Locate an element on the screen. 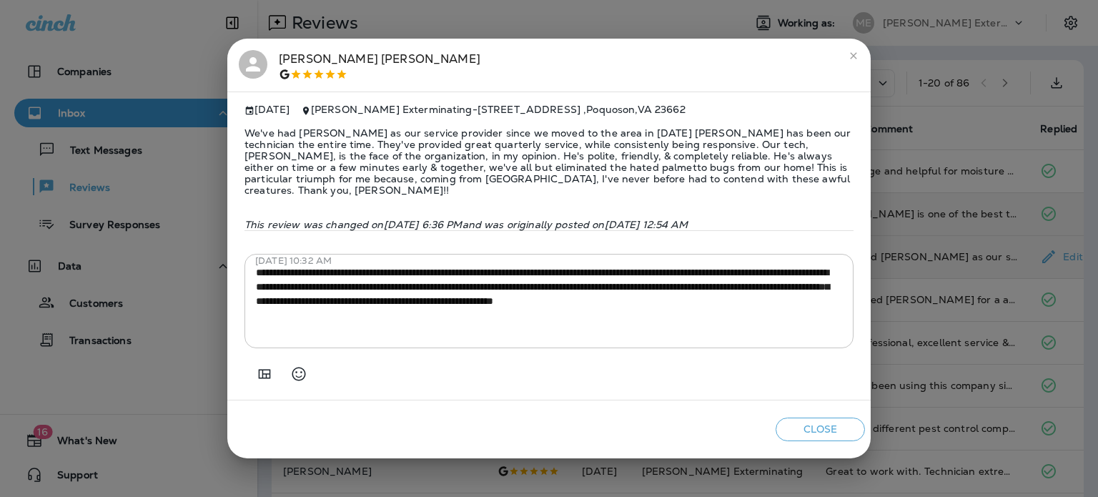 The width and height of the screenshot is (1098, 497). button: Select an emoji is located at coordinates (299, 374).